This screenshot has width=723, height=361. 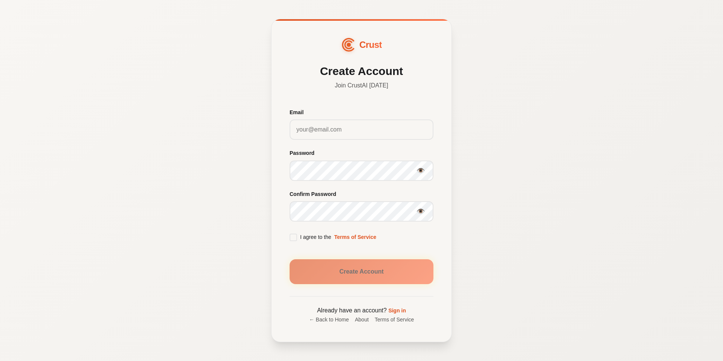 I want to click on button: Create Account, so click(x=361, y=271).